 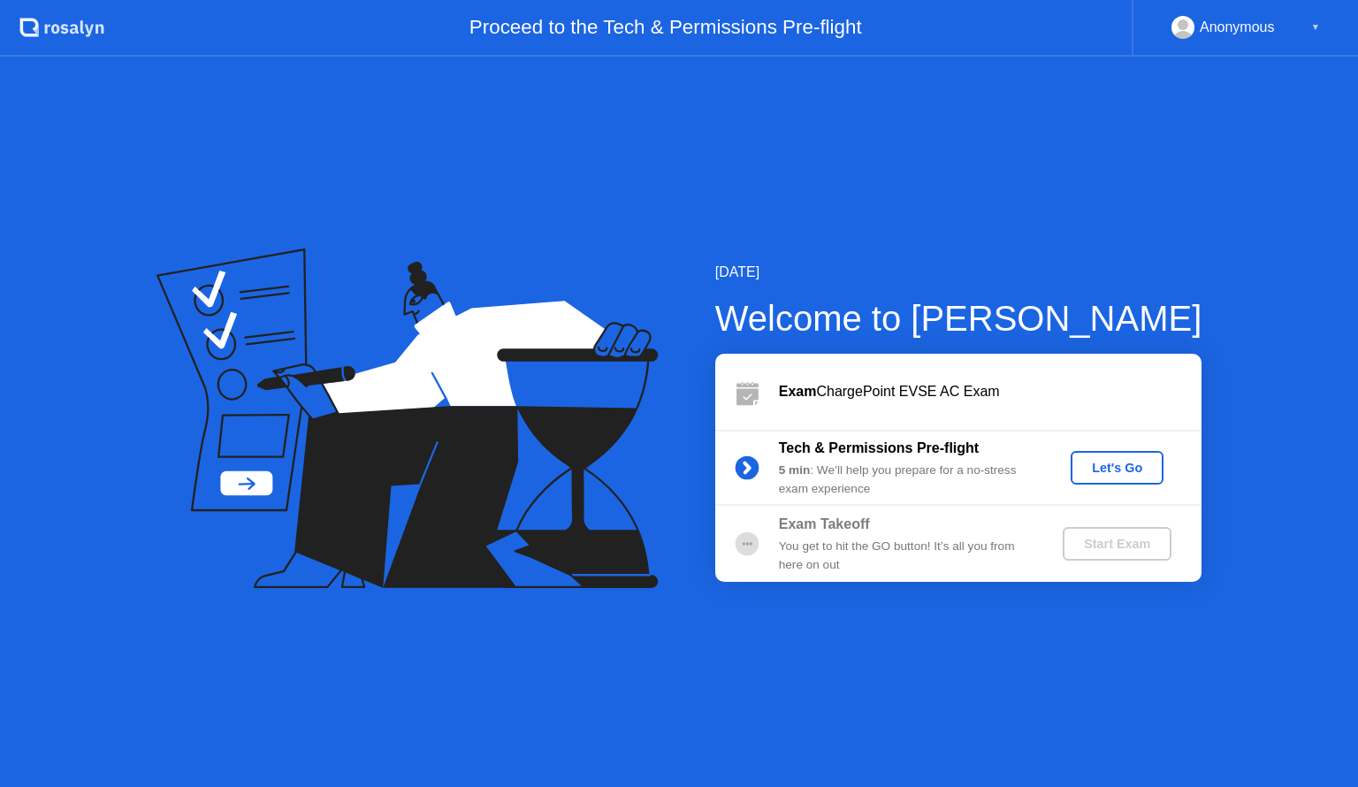 What do you see at coordinates (990, 392) in the screenshot?
I see `div: ChargePoint EVSE AC Exam` at bounding box center [990, 392].